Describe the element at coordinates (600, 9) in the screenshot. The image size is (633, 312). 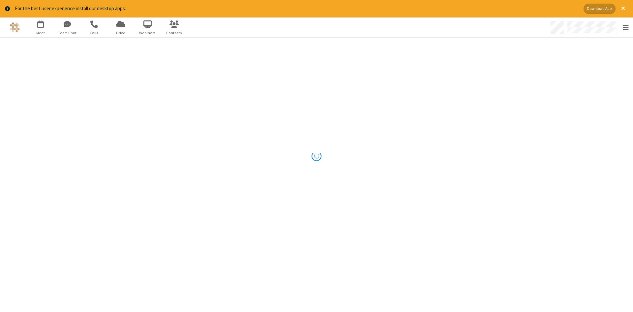
I see `button: Download App` at that location.